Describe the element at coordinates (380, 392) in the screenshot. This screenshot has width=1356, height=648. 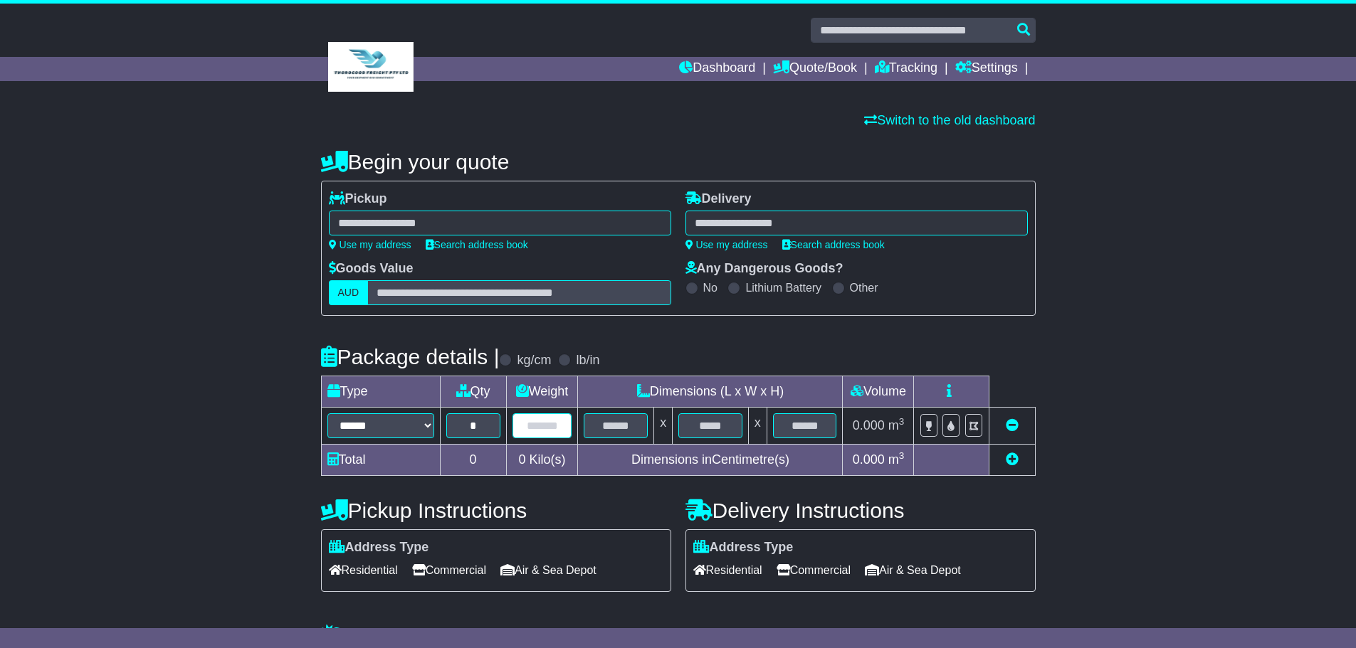
I see `td: Type` at that location.